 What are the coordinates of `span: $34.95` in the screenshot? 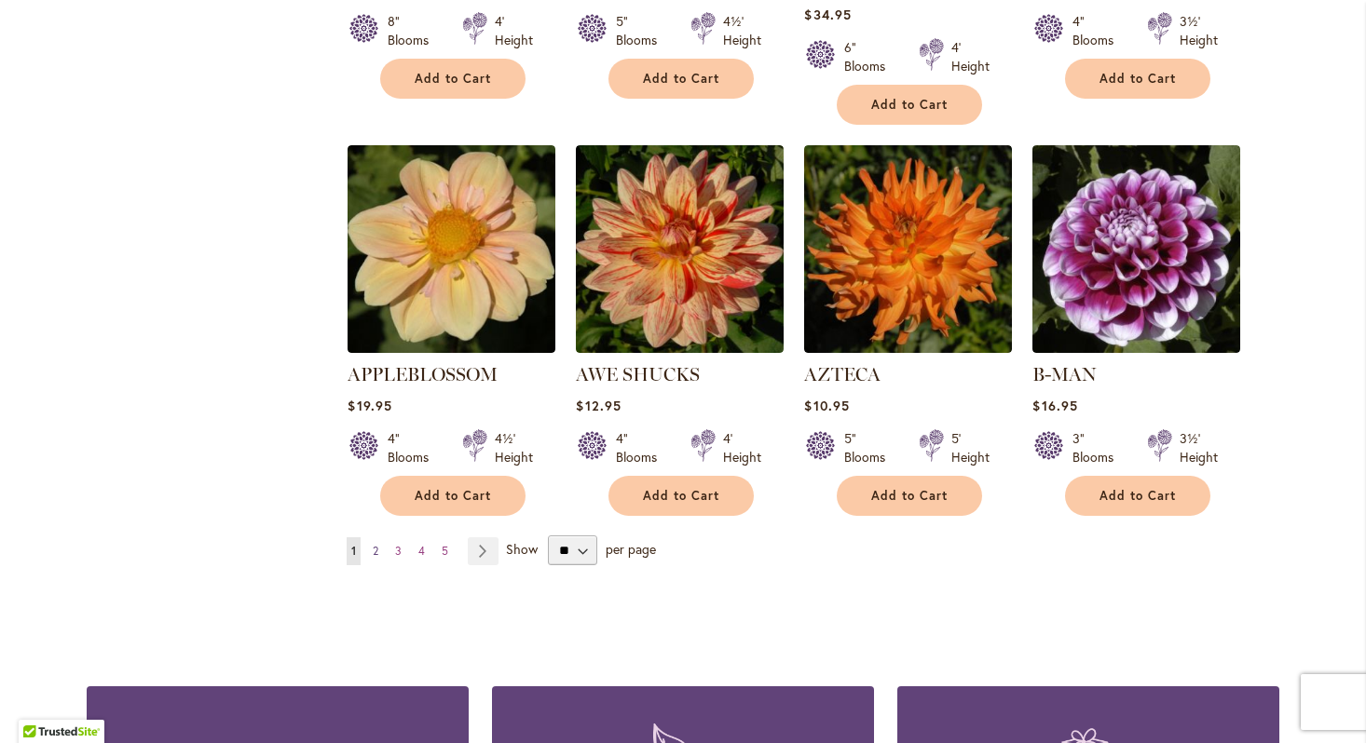 It's located at (827, 14).